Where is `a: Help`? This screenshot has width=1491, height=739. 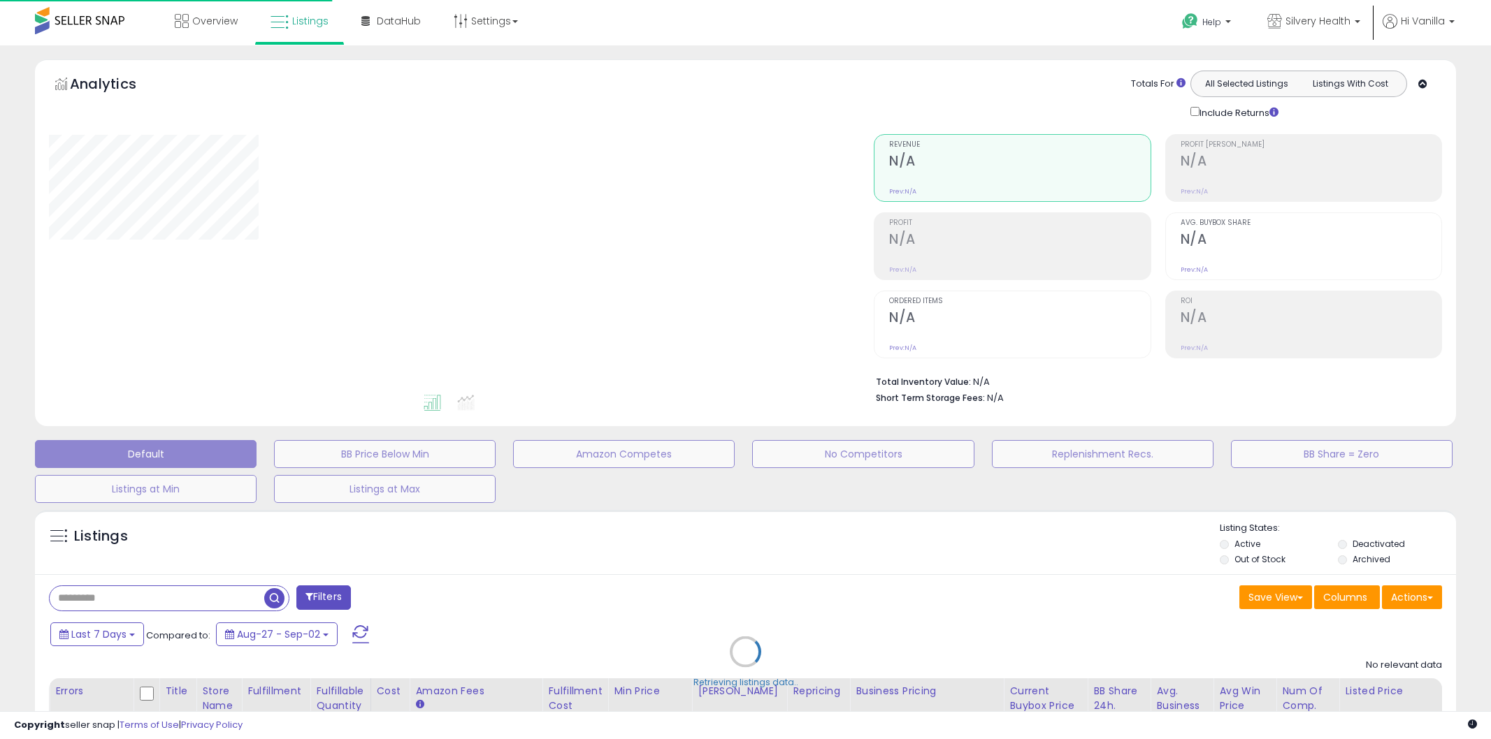
a: Help is located at coordinates (1208, 24).